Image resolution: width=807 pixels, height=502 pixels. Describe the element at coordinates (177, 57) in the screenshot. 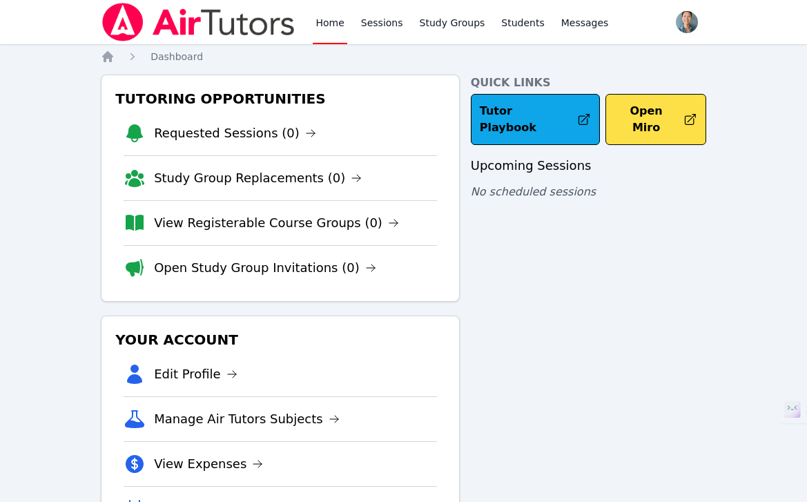

I see `a: Dashboard` at that location.